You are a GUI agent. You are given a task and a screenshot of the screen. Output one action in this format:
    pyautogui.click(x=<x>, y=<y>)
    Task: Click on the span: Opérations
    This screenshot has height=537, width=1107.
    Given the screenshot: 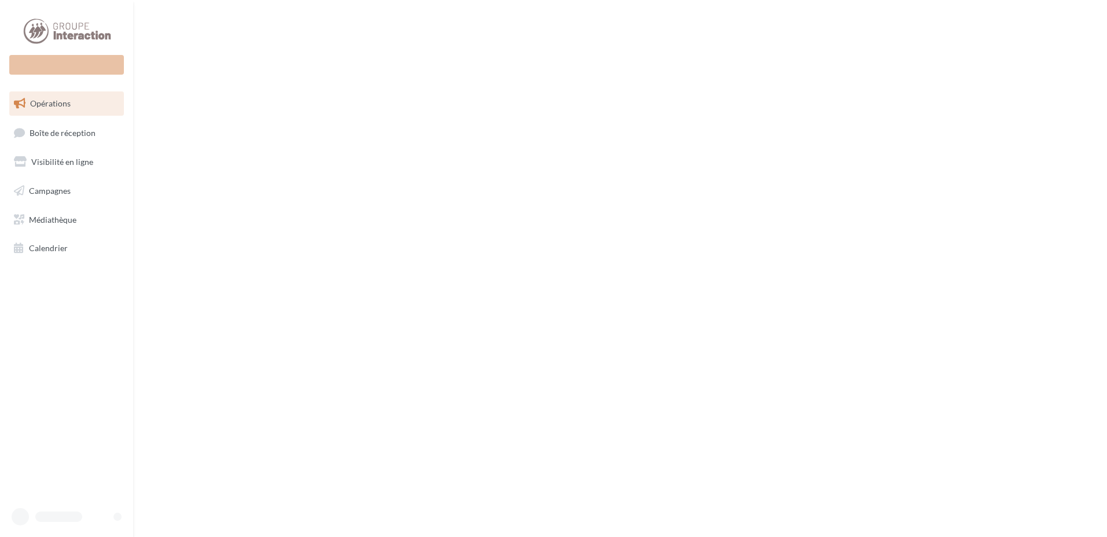 What is the action you would take?
    pyautogui.click(x=50, y=103)
    